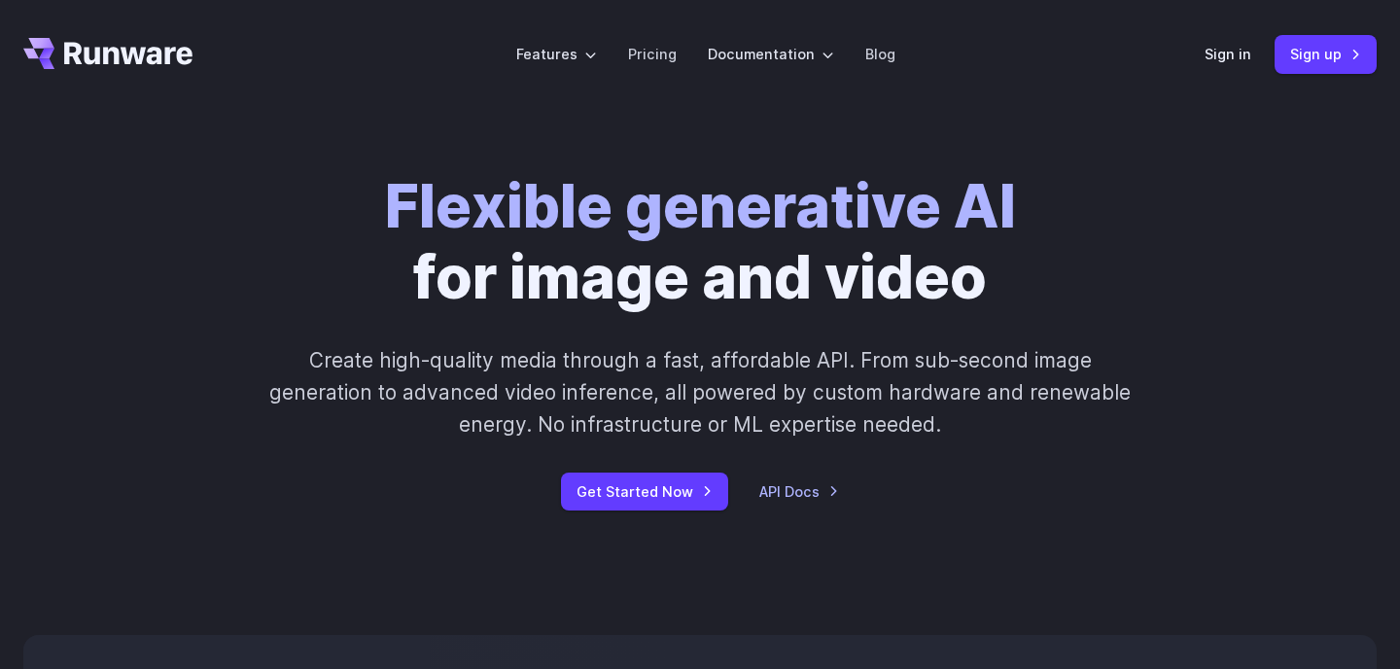 The width and height of the screenshot is (1400, 669). Describe the element at coordinates (556, 53) in the screenshot. I see `label: Features` at that location.